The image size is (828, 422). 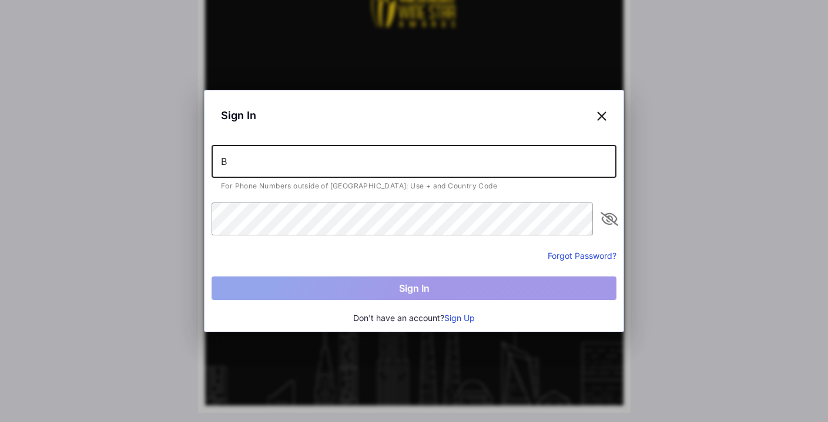 What do you see at coordinates (609, 219) in the screenshot?
I see `i: appended action` at bounding box center [609, 219].